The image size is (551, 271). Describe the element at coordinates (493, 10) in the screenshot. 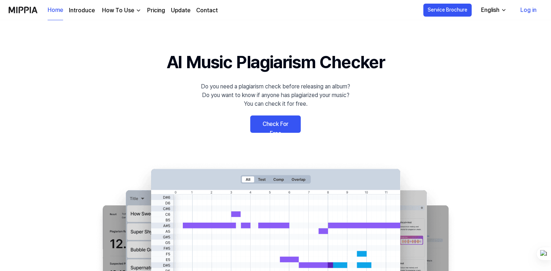

I see `button: English` at that location.